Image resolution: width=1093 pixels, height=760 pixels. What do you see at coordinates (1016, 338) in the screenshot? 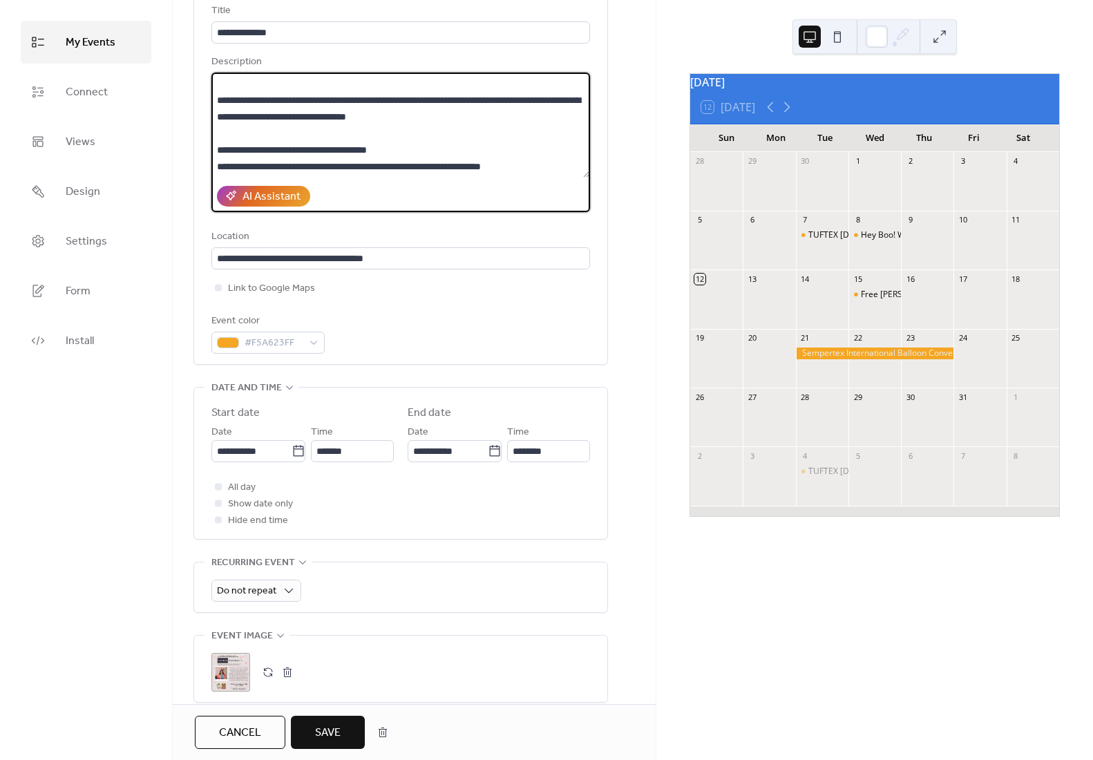
I see `div: 25` at bounding box center [1016, 338].